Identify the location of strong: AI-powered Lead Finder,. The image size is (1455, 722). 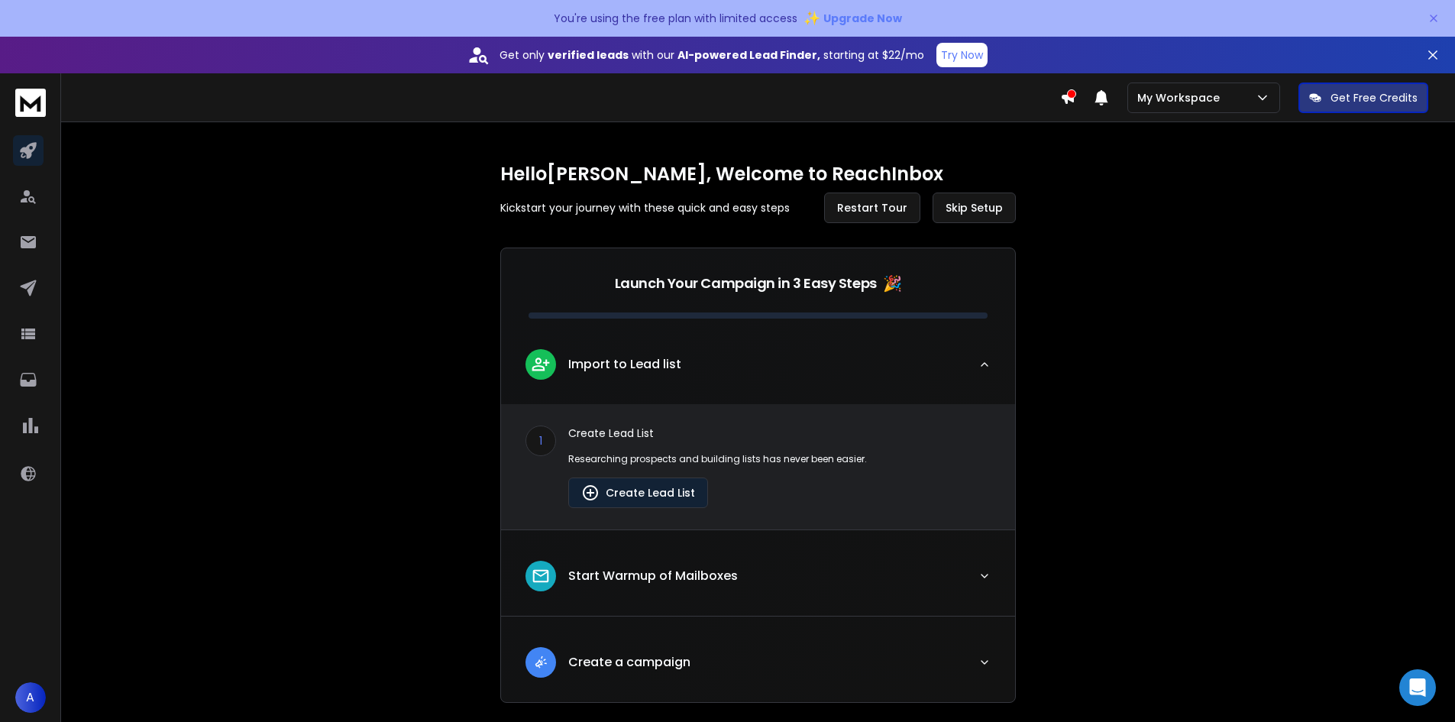
(748, 55).